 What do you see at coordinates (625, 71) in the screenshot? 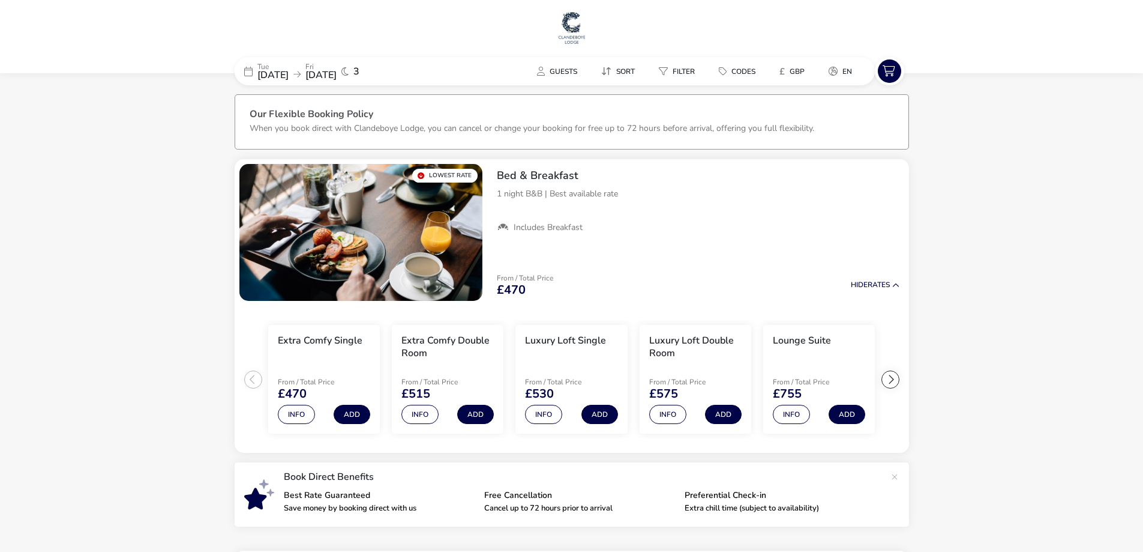
I see `span: Sort` at bounding box center [625, 71].